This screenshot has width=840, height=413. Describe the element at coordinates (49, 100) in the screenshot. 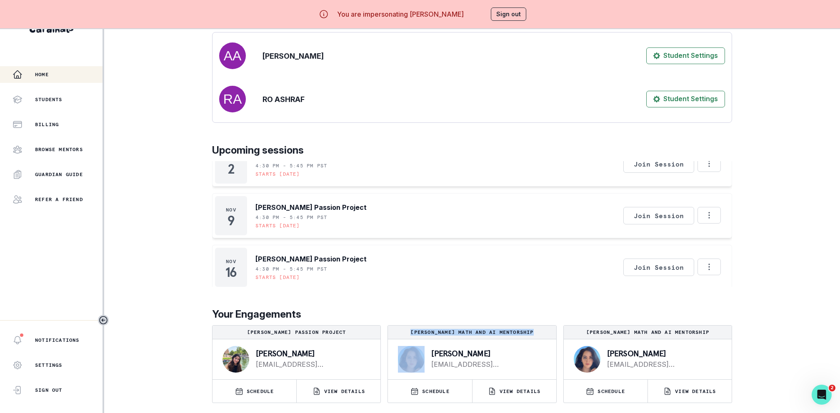

I see `p: Students` at that location.